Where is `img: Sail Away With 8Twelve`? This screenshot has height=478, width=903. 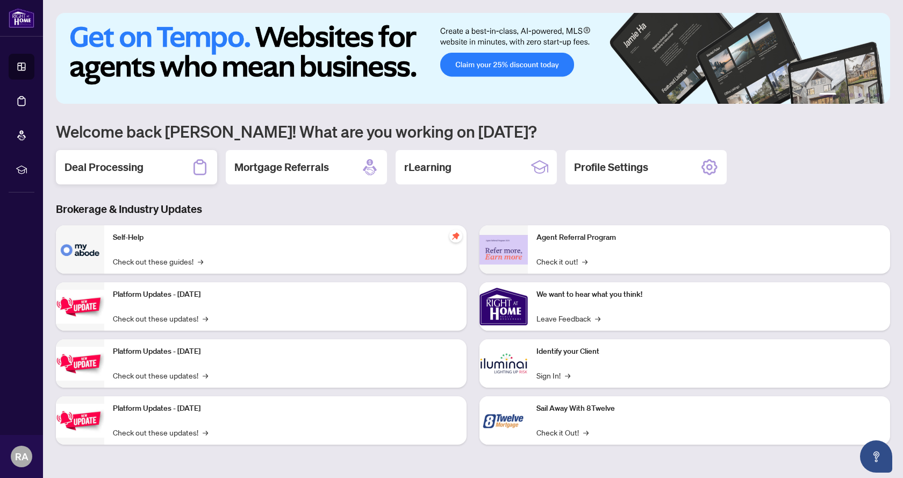 img: Sail Away With 8Twelve is located at coordinates (503, 420).